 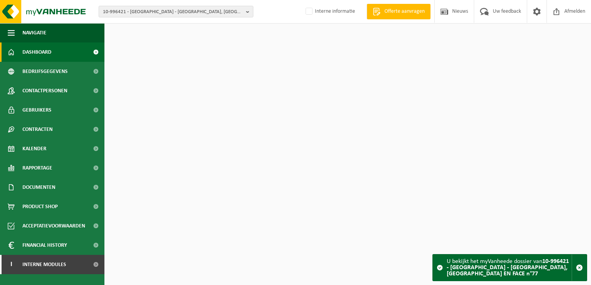 I want to click on a: Offerte aanvragen, so click(x=398, y=12).